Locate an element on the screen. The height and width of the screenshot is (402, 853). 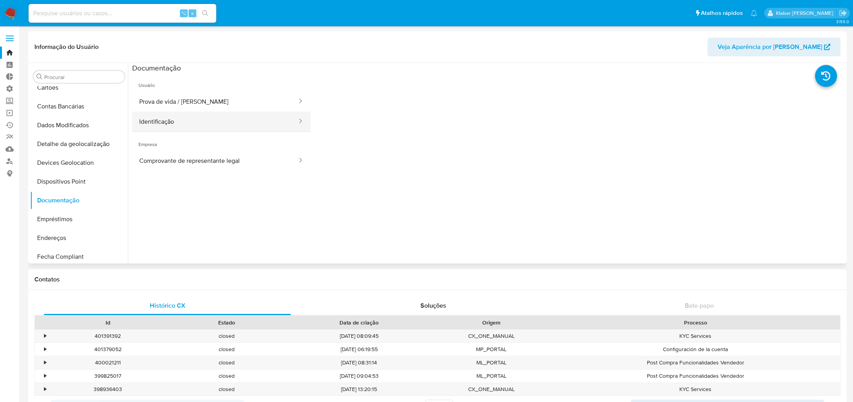
button: Empréstimos is located at coordinates (79, 219).